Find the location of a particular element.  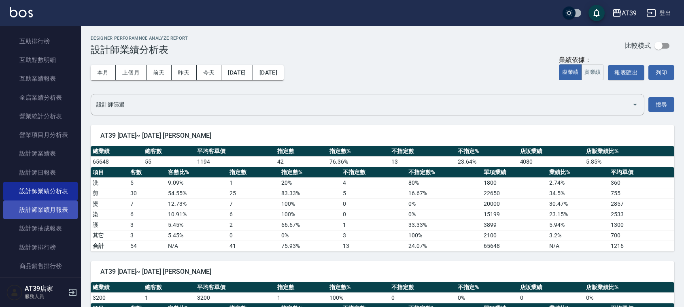

button: 今天 is located at coordinates (209, 72).